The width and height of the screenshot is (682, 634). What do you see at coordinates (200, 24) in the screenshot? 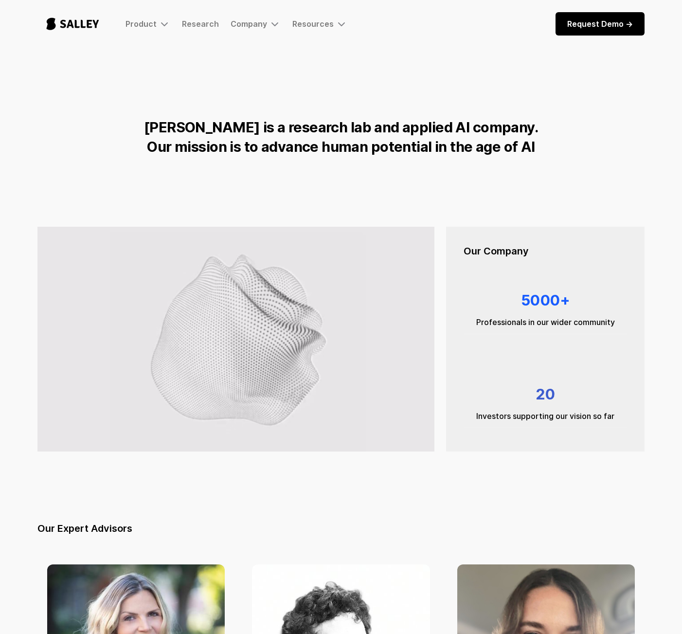
I see `a: Research` at bounding box center [200, 24].